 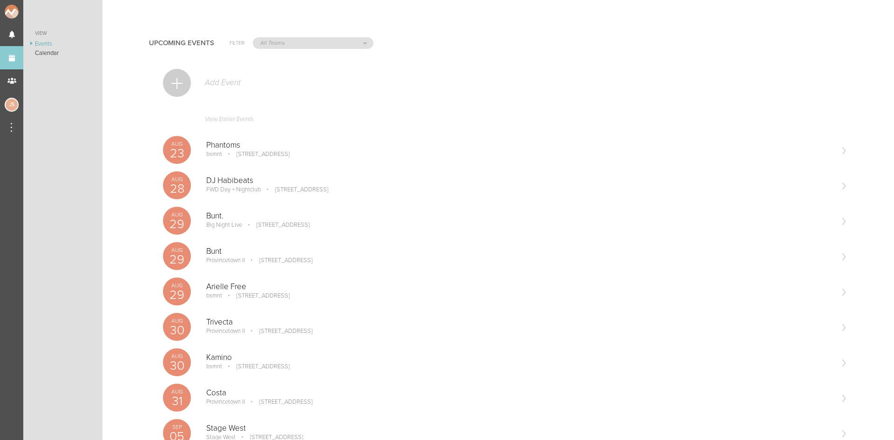 What do you see at coordinates (177, 153) in the screenshot?
I see `p: 23` at bounding box center [177, 153].